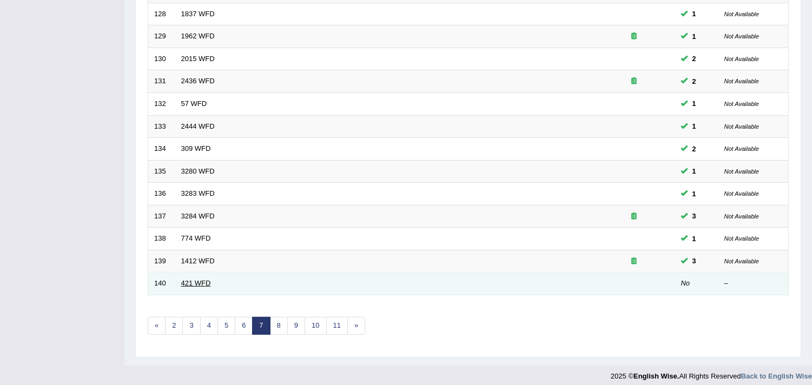 The height and width of the screenshot is (385, 812). I want to click on td: 138, so click(162, 239).